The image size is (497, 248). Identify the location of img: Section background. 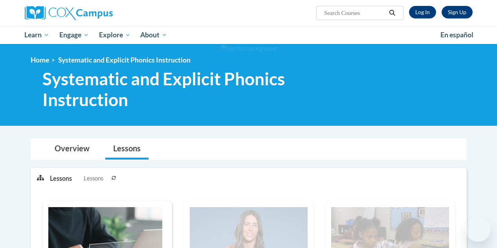
(249, 49).